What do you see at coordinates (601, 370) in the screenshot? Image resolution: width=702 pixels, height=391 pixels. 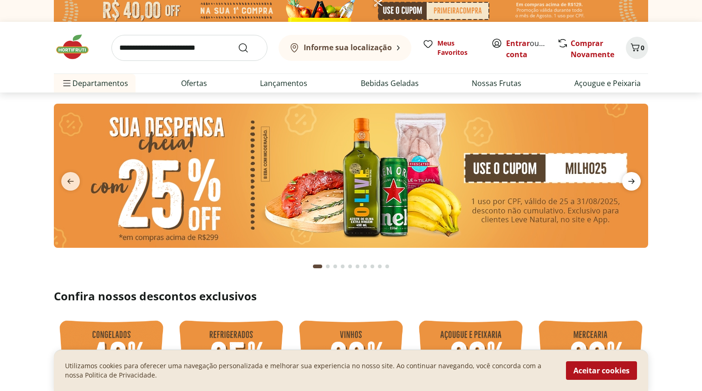 I see `button: Aceitar cookies` at bounding box center [601, 370].